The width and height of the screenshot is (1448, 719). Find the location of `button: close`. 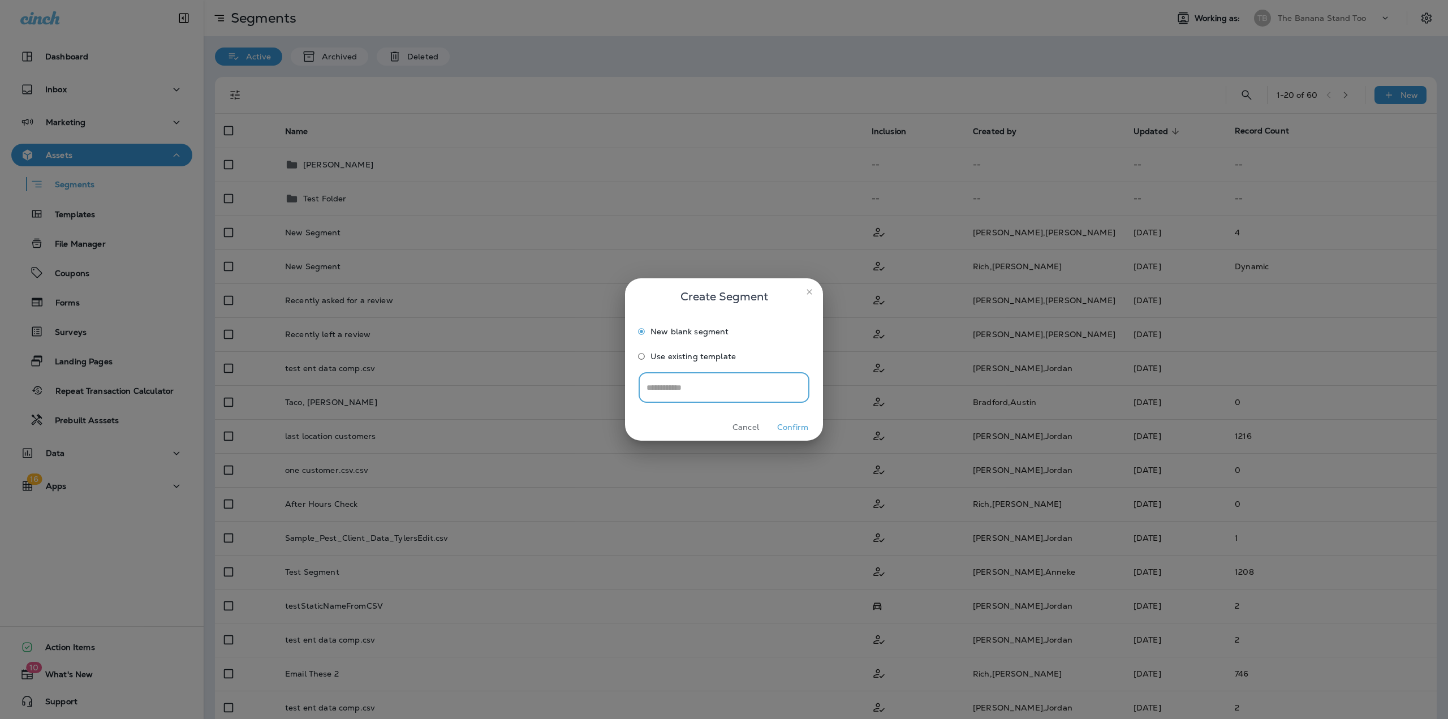

button: close is located at coordinates (810, 292).